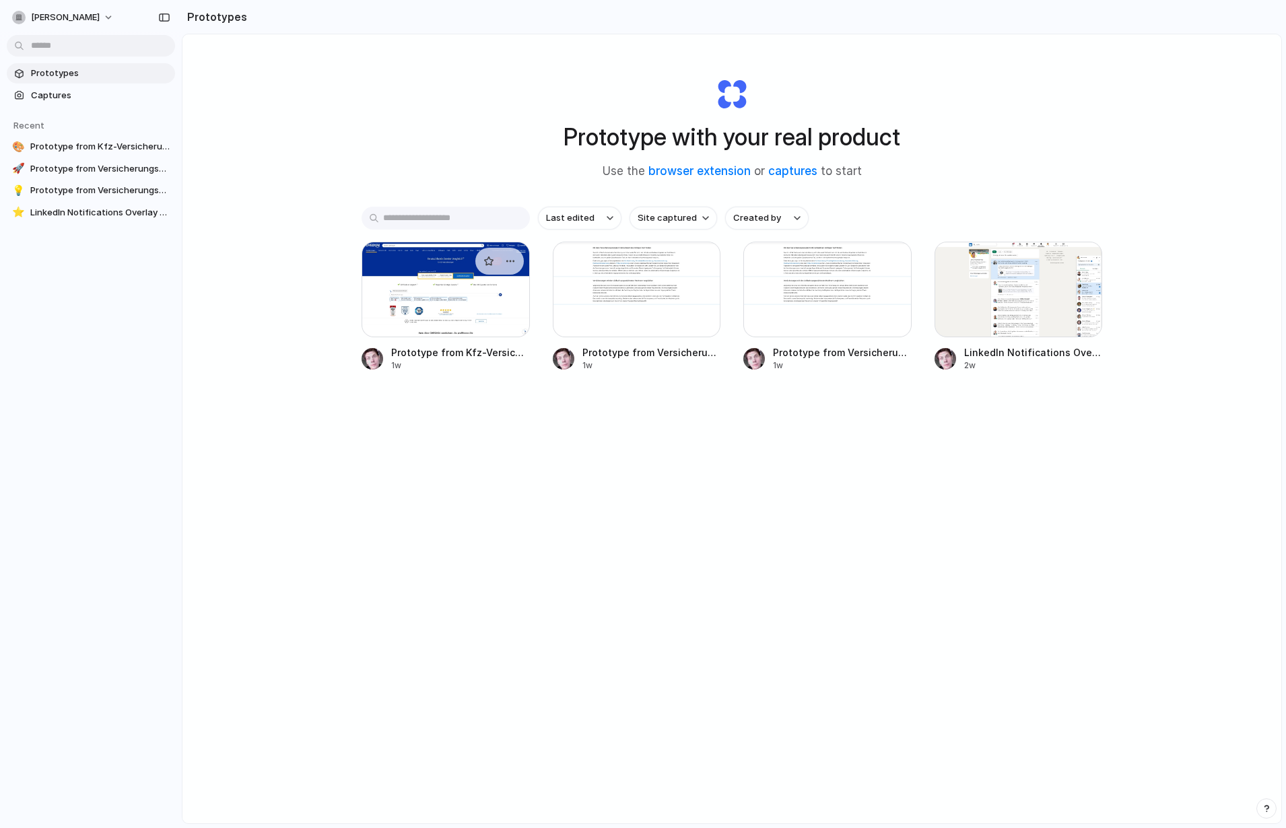 This screenshot has width=1286, height=828. What do you see at coordinates (91, 73) in the screenshot?
I see `a: Prototypes` at bounding box center [91, 73].